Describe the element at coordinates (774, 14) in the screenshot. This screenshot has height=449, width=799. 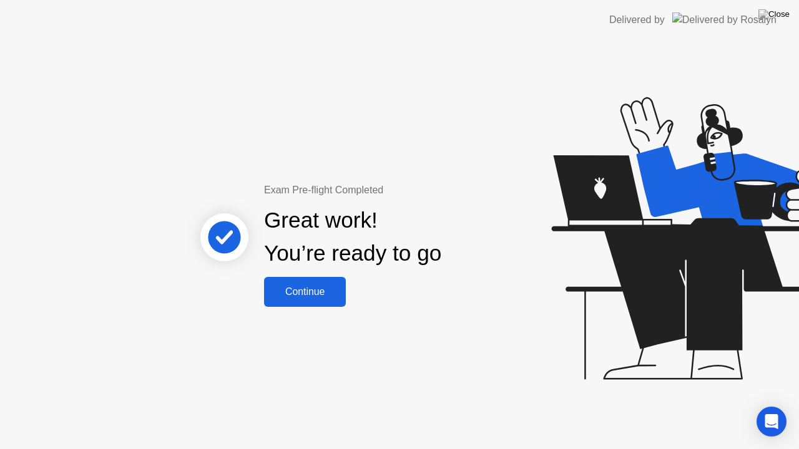
I see `img: Close` at that location.